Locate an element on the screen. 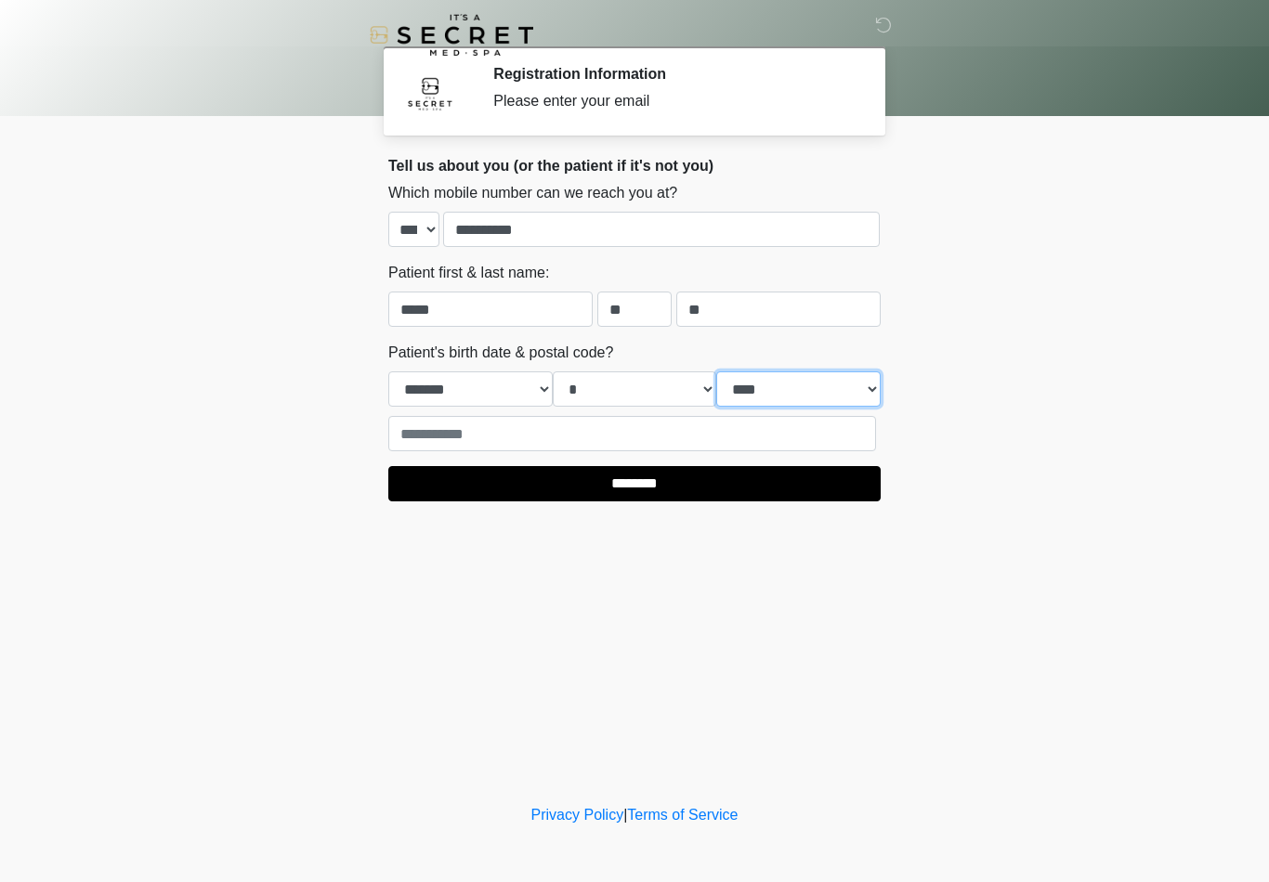 This screenshot has width=1269, height=882. a: Privacy Policy is located at coordinates (578, 815).